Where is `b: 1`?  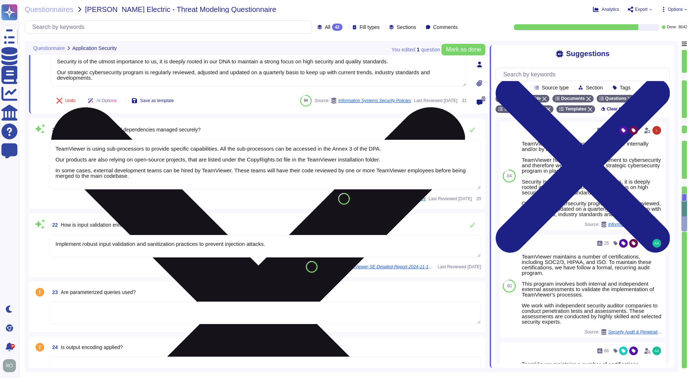
b: 1 is located at coordinates (418, 50).